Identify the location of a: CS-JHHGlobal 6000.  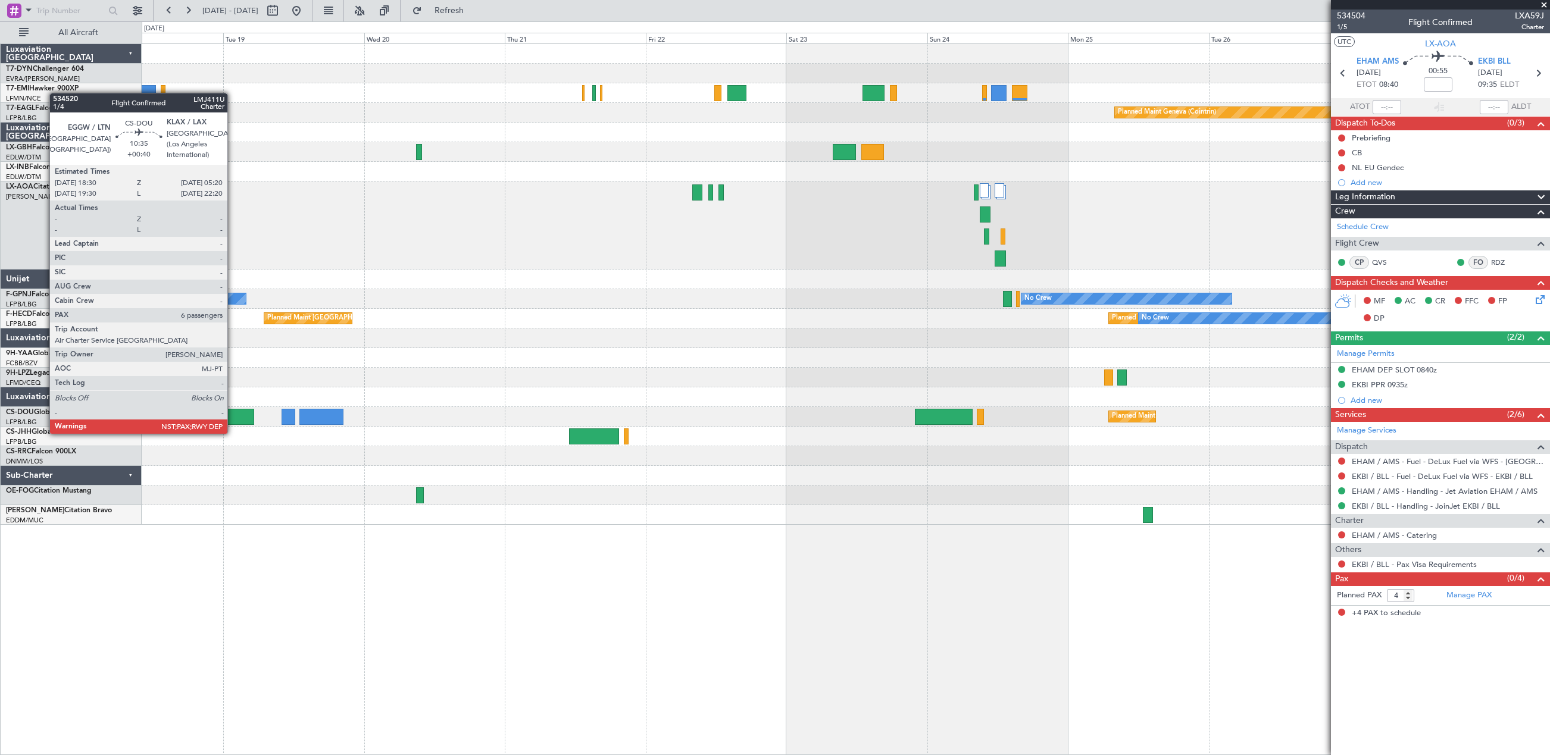
(39, 432).